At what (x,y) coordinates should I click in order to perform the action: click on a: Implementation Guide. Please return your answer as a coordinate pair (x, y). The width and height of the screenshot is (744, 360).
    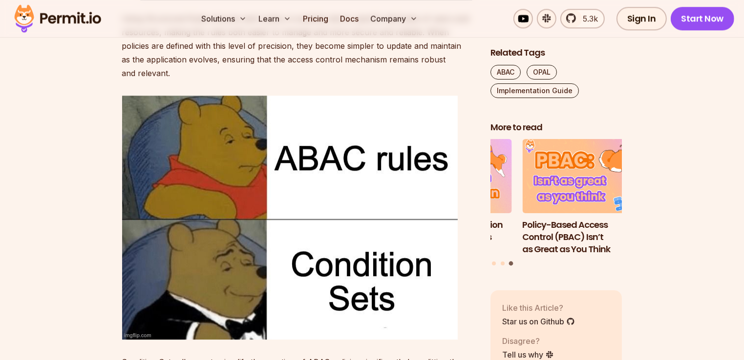
    Looking at the image, I should click on (534, 91).